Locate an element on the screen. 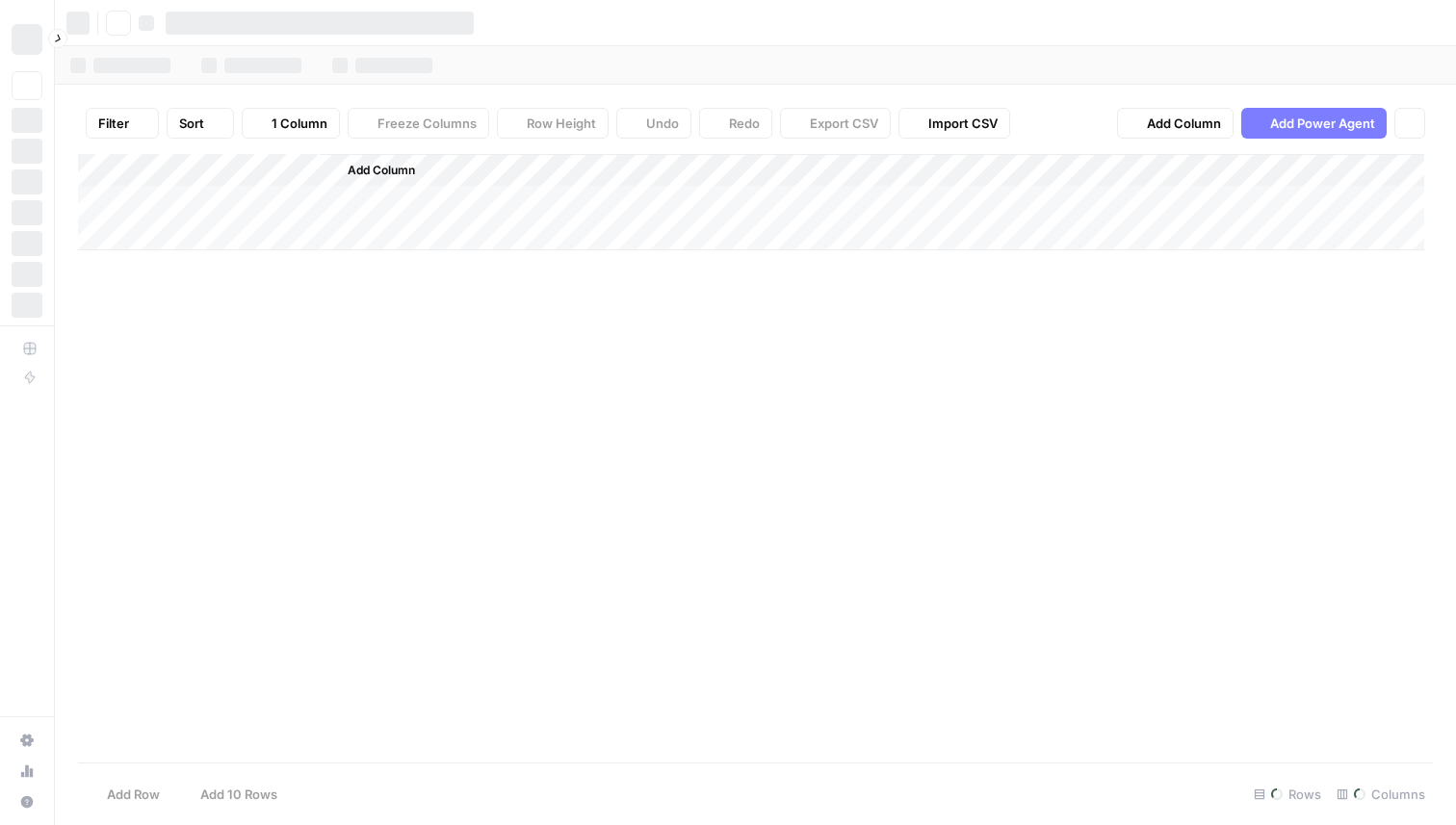  span: Export CSV is located at coordinates (844, 124).